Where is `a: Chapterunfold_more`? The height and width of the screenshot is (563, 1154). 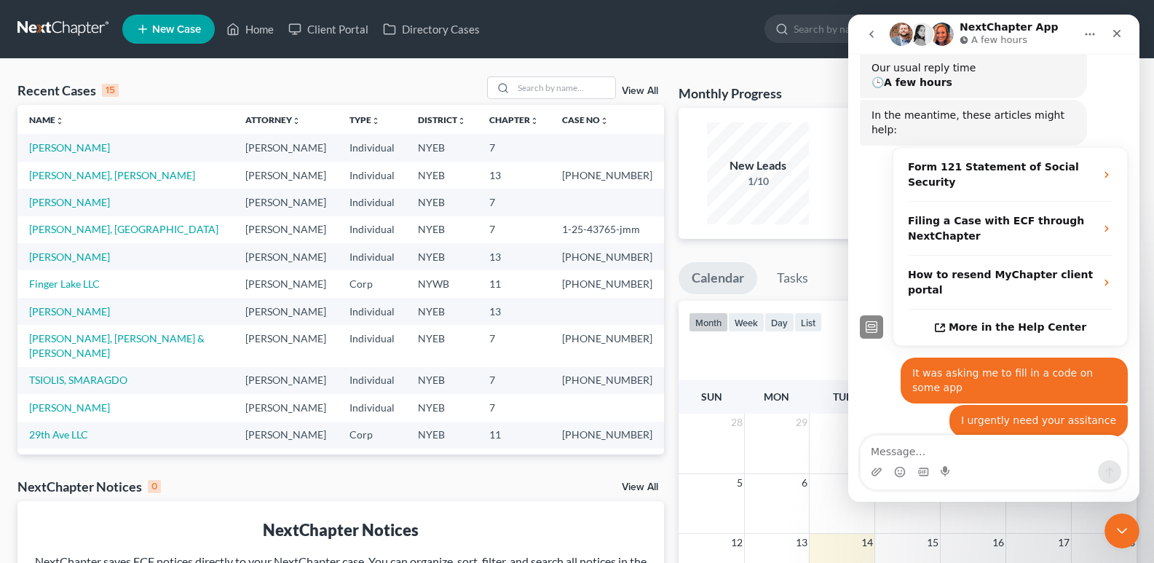 a: Chapterunfold_more is located at coordinates (514, 119).